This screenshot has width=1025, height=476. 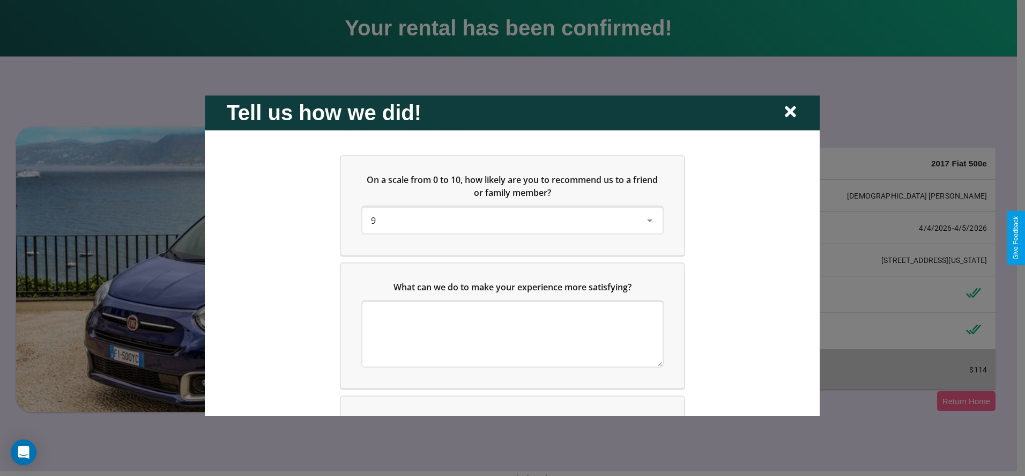 I want to click on div: Open Intercom Messenger, so click(x=24, y=452).